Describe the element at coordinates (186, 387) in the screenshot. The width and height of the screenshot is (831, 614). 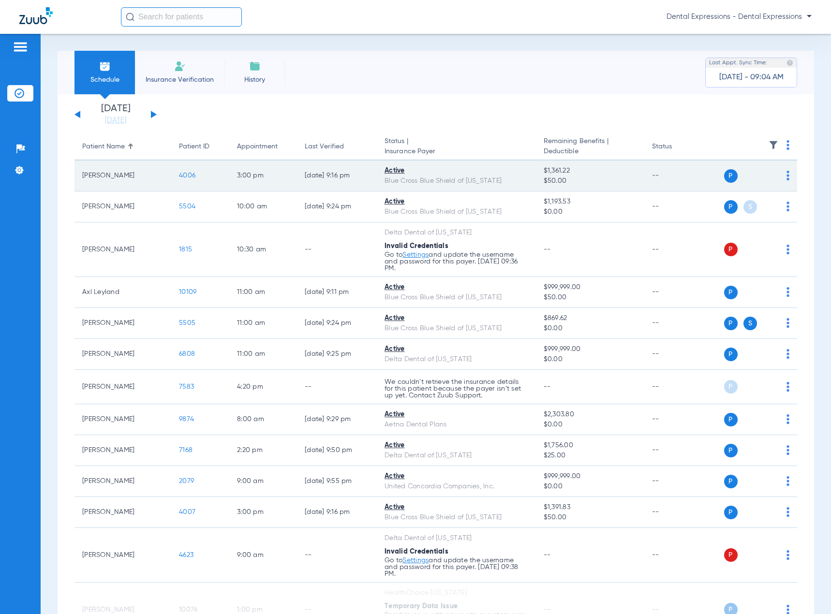
I see `span: 7583` at that location.